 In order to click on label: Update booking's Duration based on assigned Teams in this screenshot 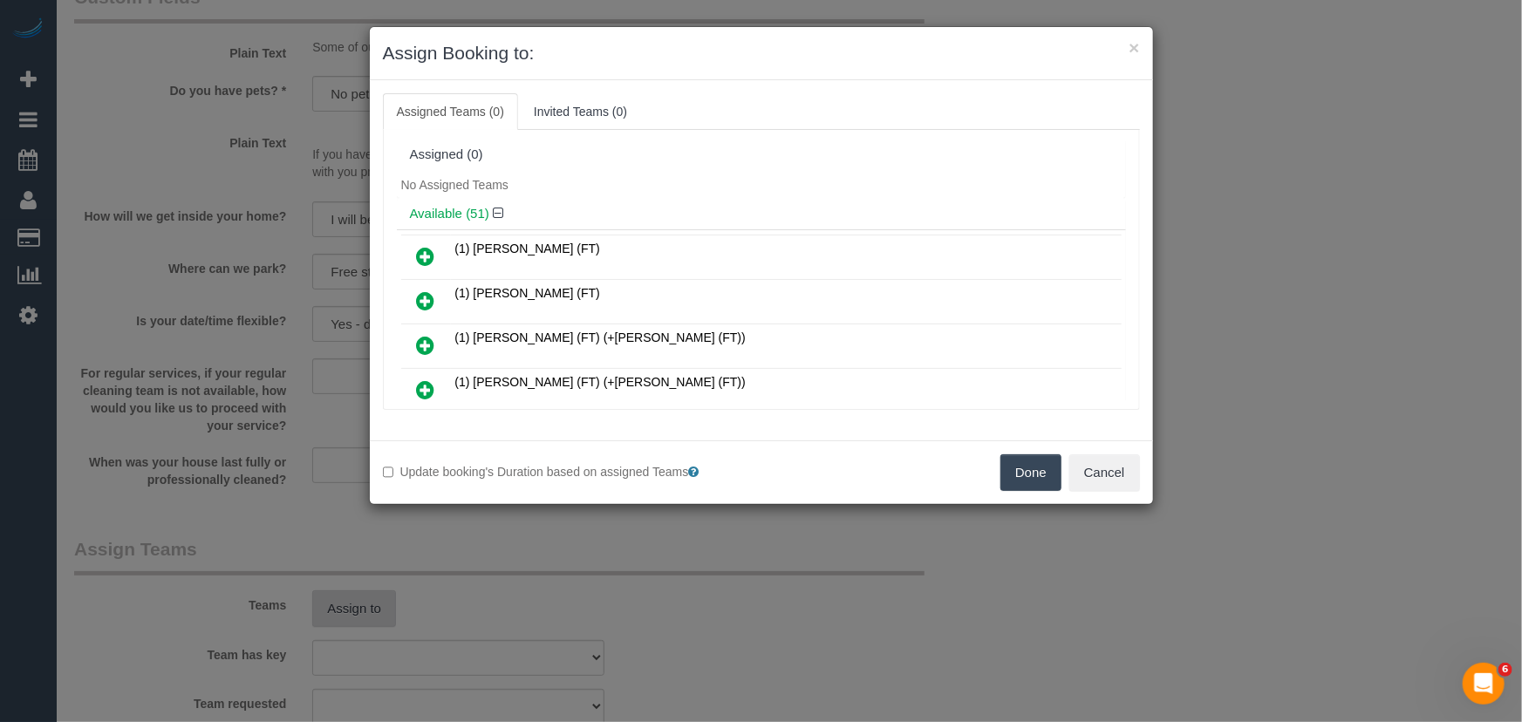, I will do `click(565, 472)`.